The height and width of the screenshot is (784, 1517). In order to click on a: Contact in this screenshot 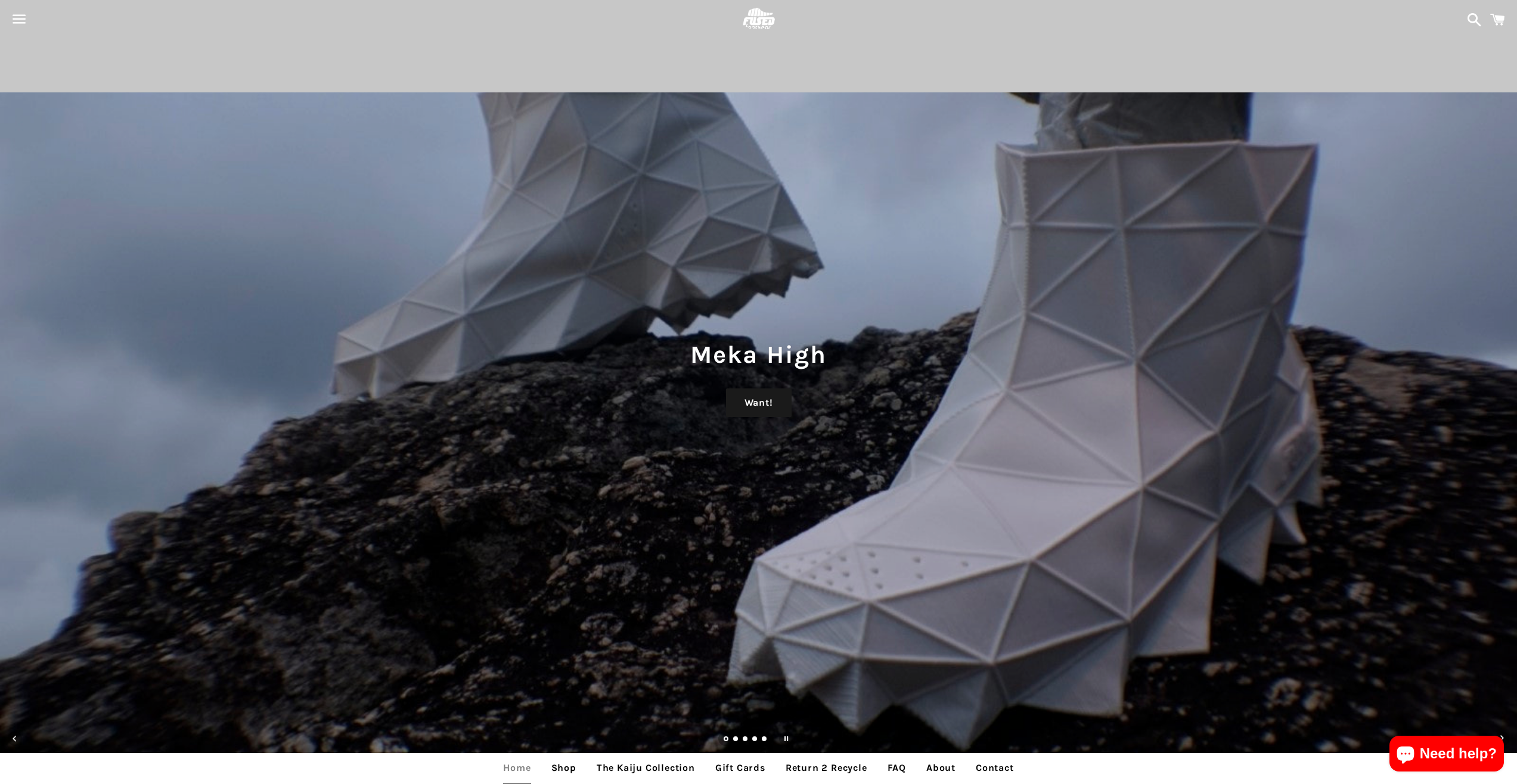, I will do `click(995, 768)`.